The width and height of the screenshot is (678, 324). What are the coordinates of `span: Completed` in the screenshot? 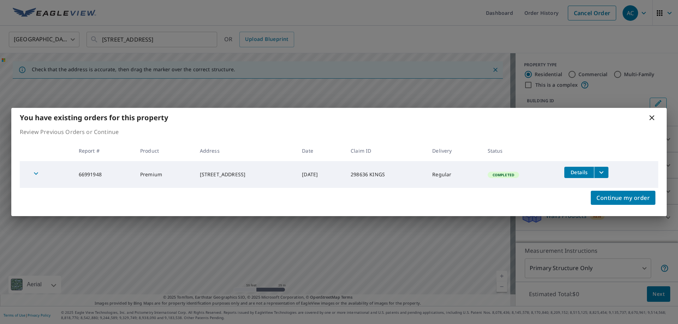 It's located at (503, 175).